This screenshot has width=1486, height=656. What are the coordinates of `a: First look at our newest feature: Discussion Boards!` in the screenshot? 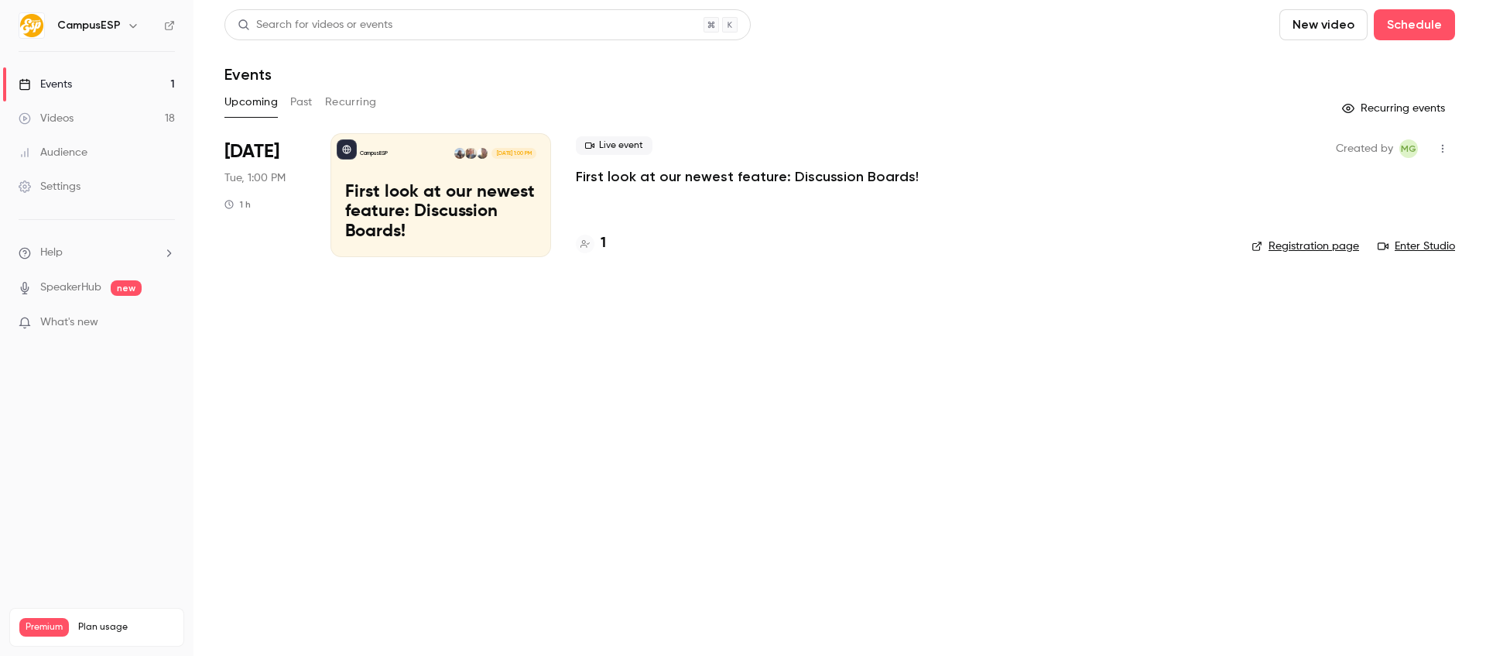 It's located at (747, 176).